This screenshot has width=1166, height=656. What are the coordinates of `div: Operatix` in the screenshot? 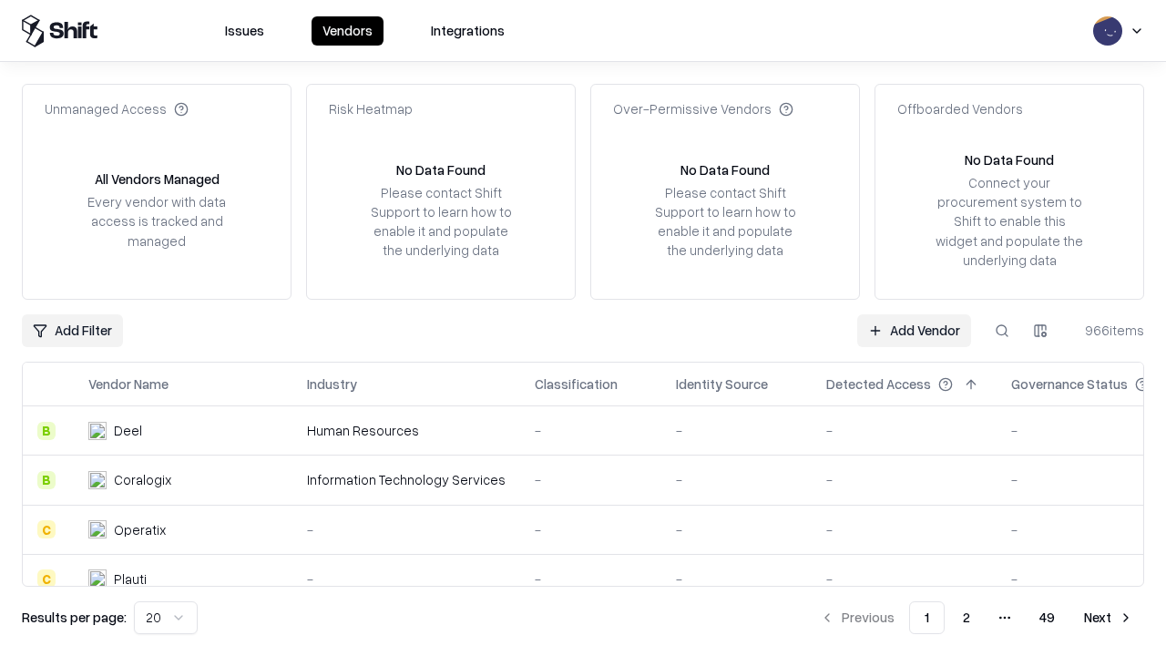 It's located at (139, 529).